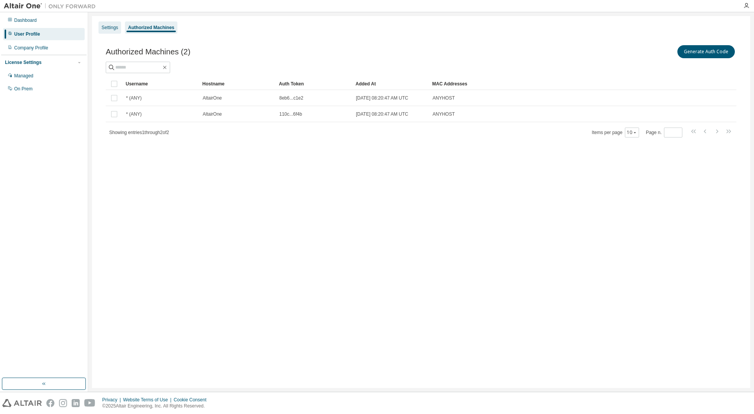 The image size is (754, 414). What do you see at coordinates (24, 76) in the screenshot?
I see `div: Managed` at bounding box center [24, 76].